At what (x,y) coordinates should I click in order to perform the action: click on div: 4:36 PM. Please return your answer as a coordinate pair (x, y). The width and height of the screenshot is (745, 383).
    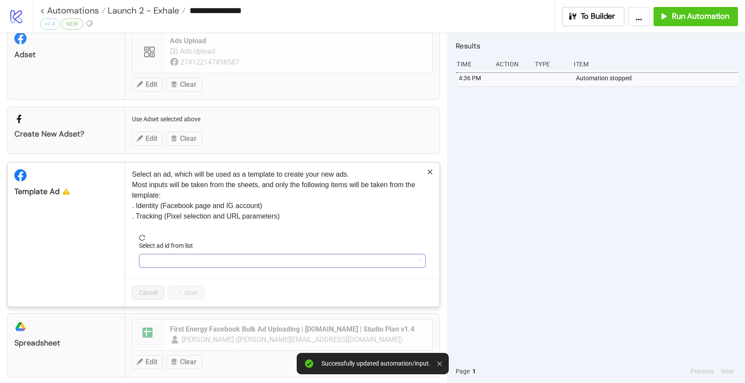
    Looking at the image, I should click on (474, 78).